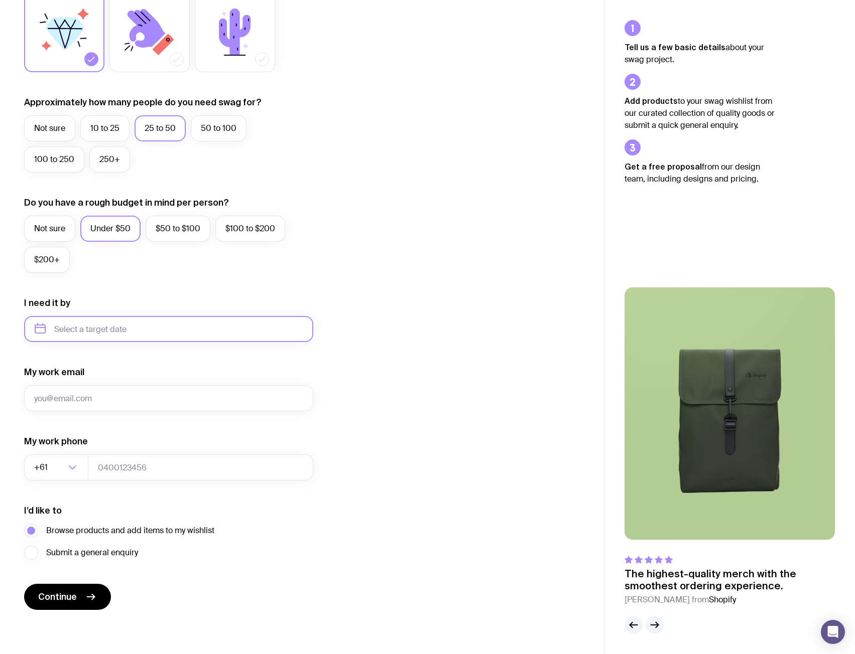  I want to click on label: Do you have a rough budget in mind per person?, so click(126, 203).